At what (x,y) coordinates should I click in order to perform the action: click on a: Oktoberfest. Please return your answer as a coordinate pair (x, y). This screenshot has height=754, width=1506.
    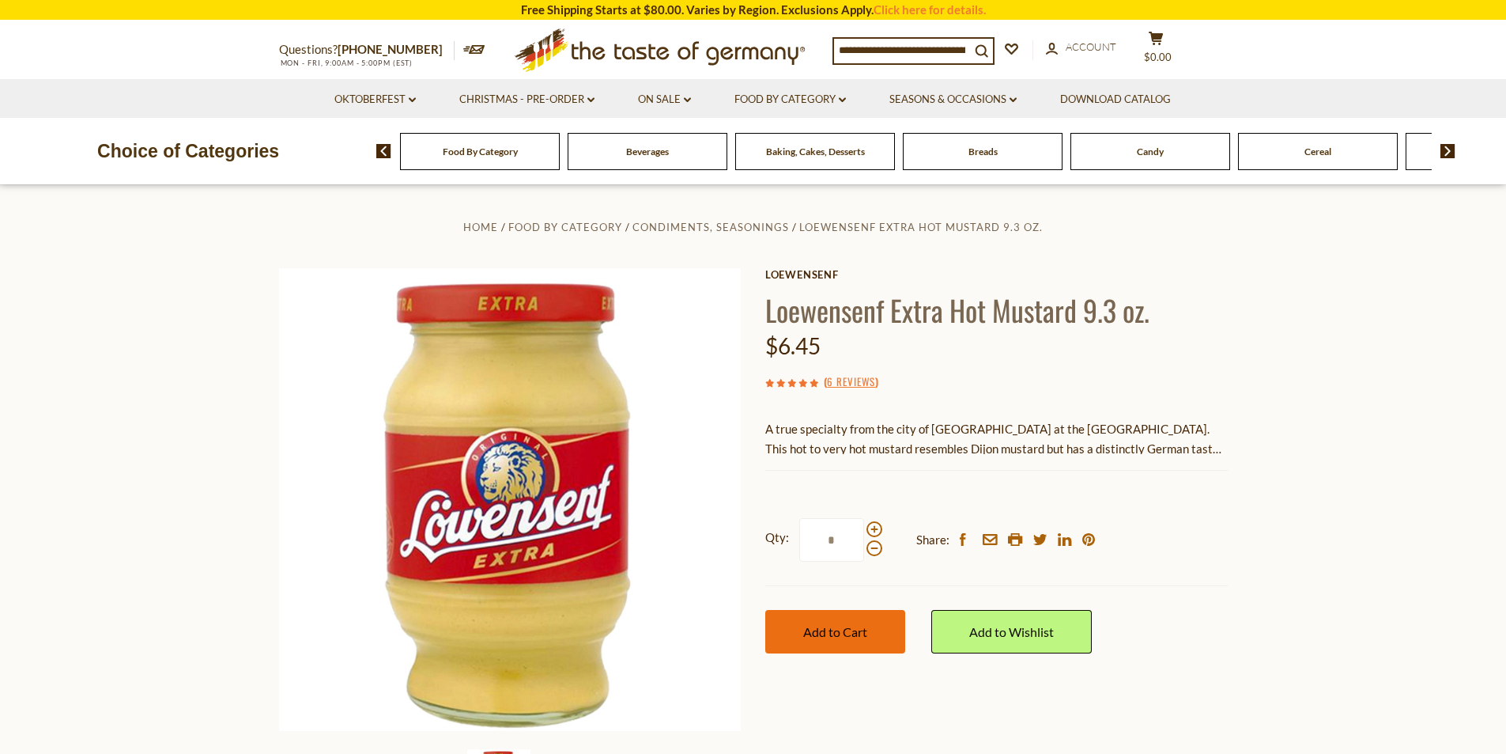
    Looking at the image, I should click on (375, 100).